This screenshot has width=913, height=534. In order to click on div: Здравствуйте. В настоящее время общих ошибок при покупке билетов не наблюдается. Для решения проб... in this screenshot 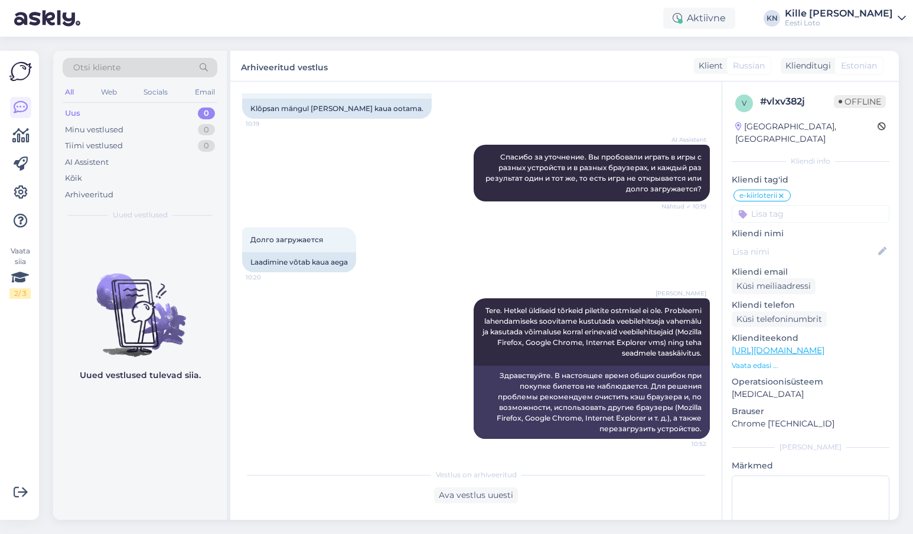, I will do `click(592, 402)`.